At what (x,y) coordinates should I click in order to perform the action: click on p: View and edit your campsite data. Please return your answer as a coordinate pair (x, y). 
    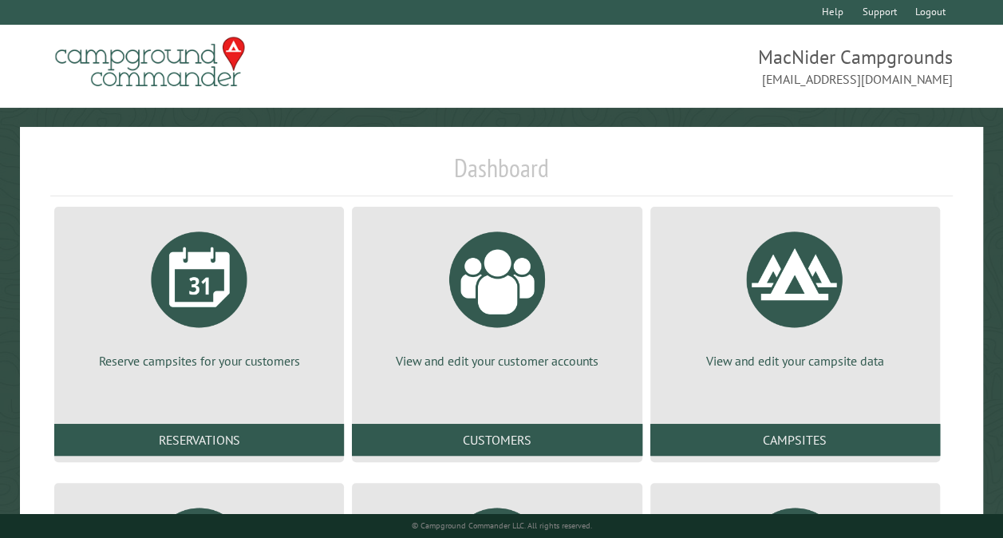
    Looking at the image, I should click on (795, 361).